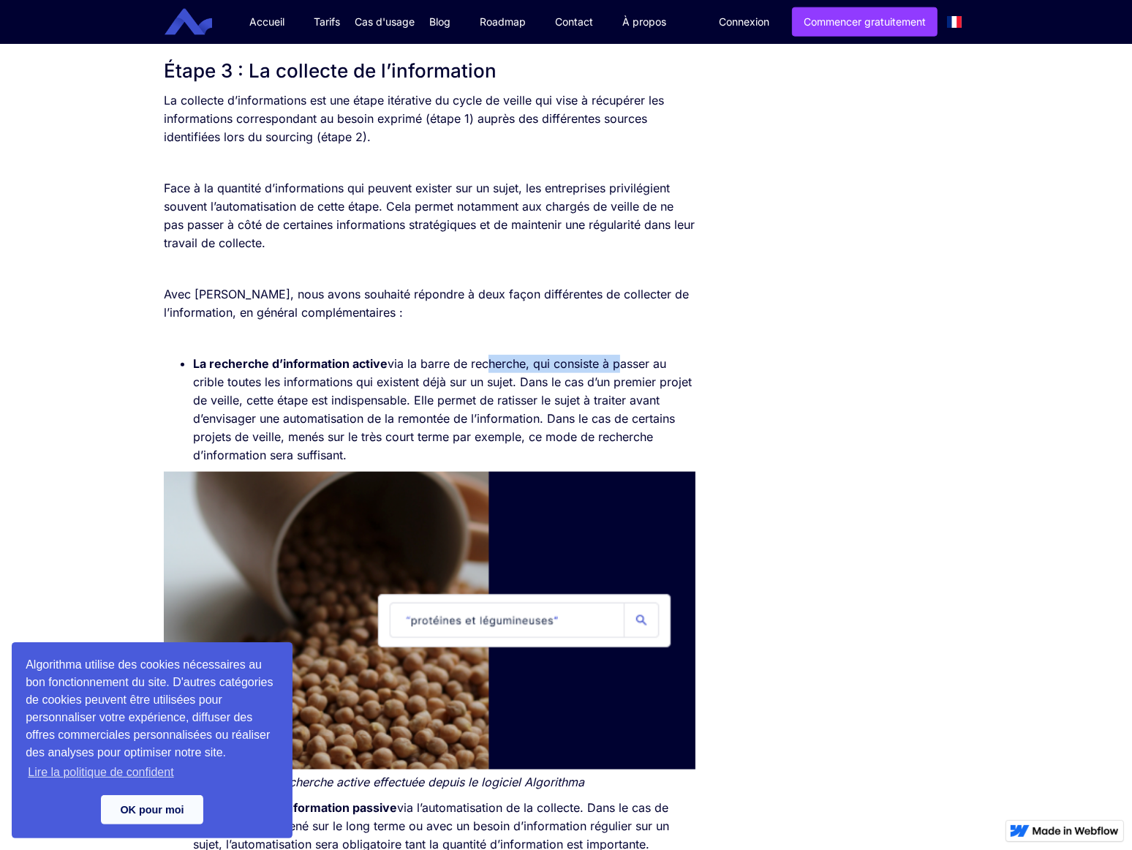 The image size is (1132, 850). Describe the element at coordinates (444, 410) in the screenshot. I see `li: via la barre de recherche, qui consiste à passer au crible toutes les informations qui existent d...` at that location.